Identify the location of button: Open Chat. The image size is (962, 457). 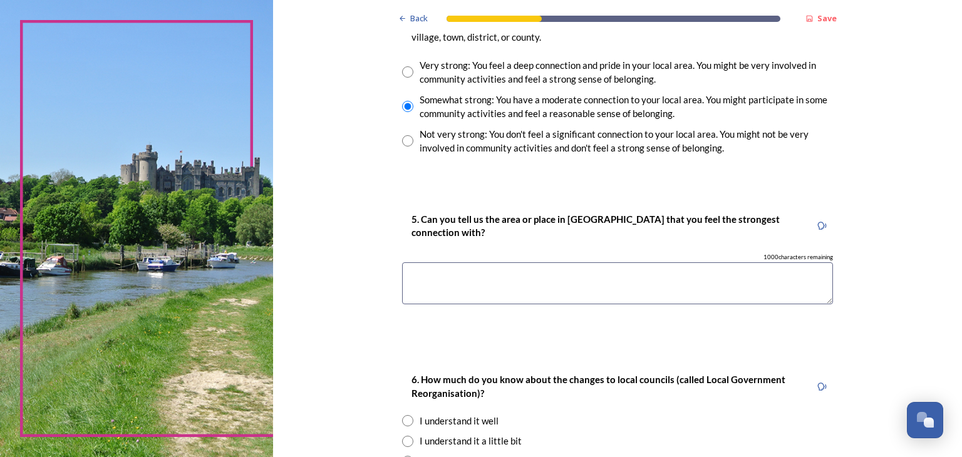
(925, 420).